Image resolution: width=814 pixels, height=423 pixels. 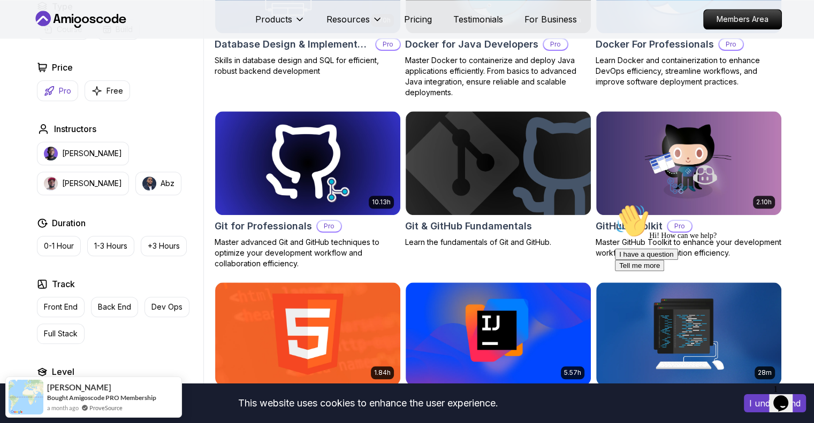 What do you see at coordinates (689, 350) in the screenshot?
I see `a: Java CLI Build card28mJava CLI BuildProLearn how to build a CLI application with Java.` at bounding box center [689, 350].